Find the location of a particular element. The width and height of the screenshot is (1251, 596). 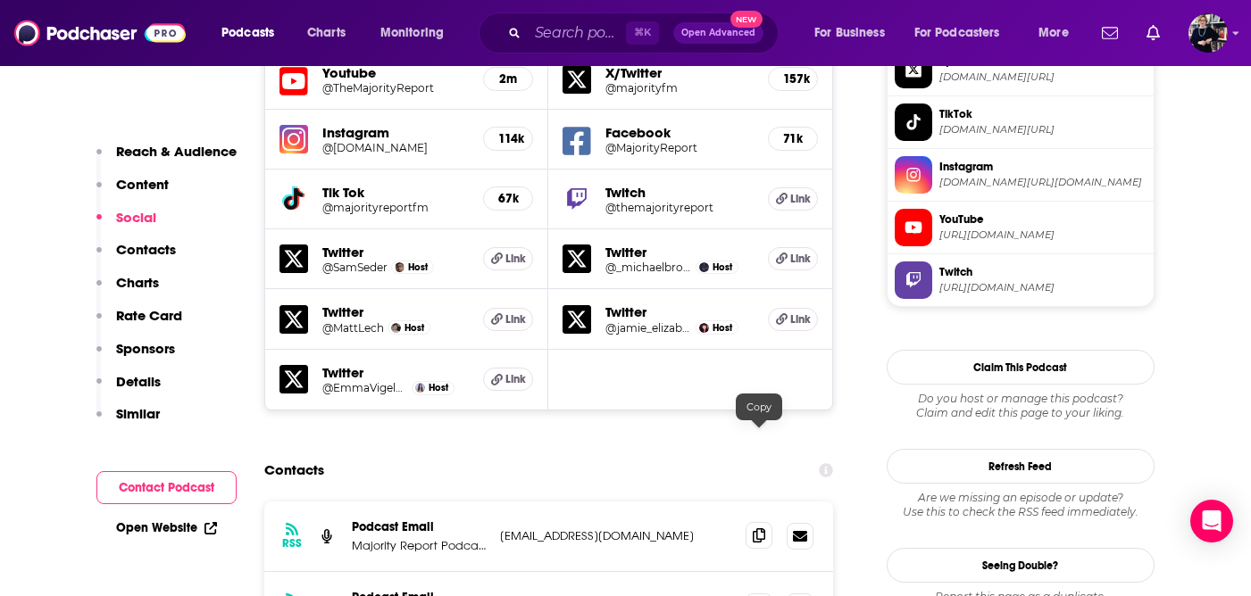

button: Refresh Feed is located at coordinates (1021, 466).